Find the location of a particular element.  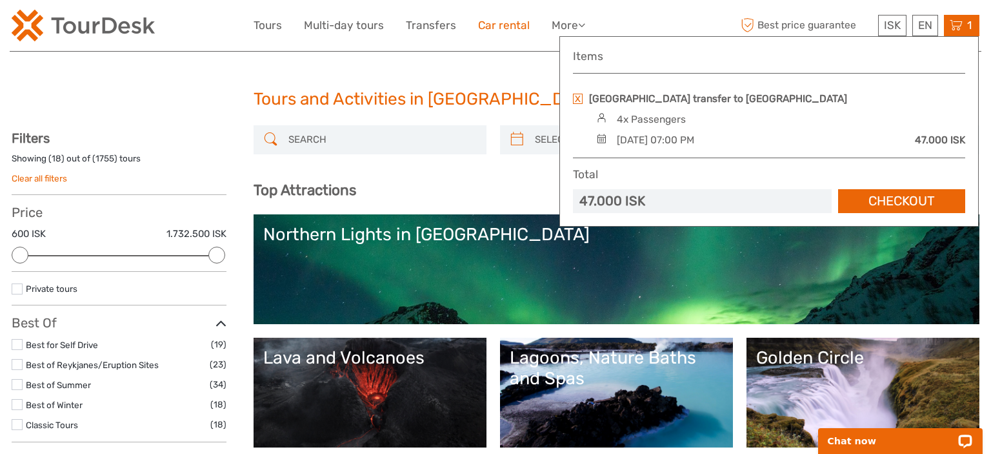

span: (19) is located at coordinates (219, 344).